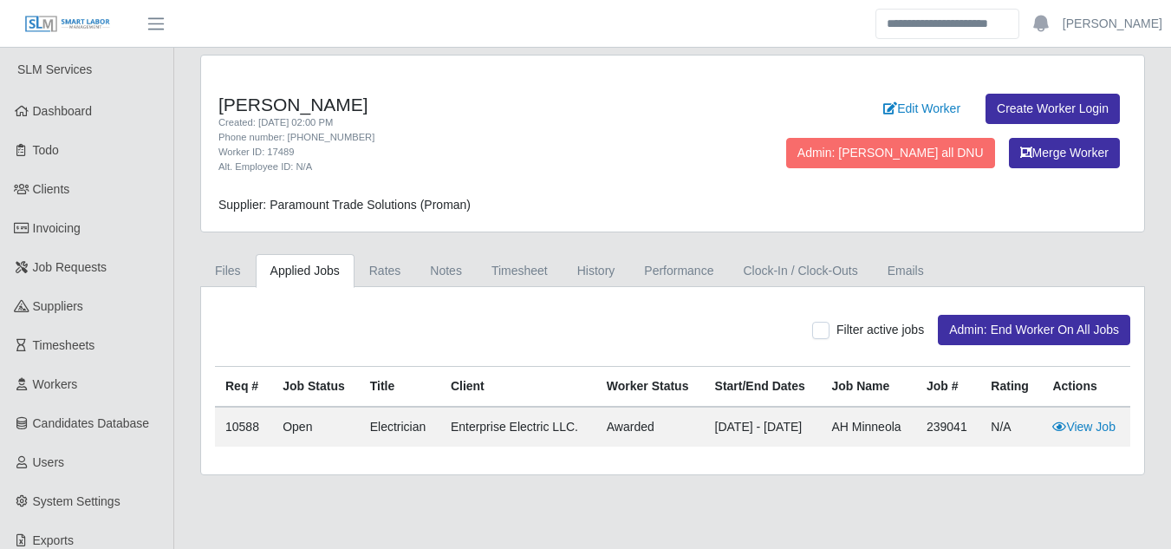  I want to click on th: Actions, so click(1086, 387).